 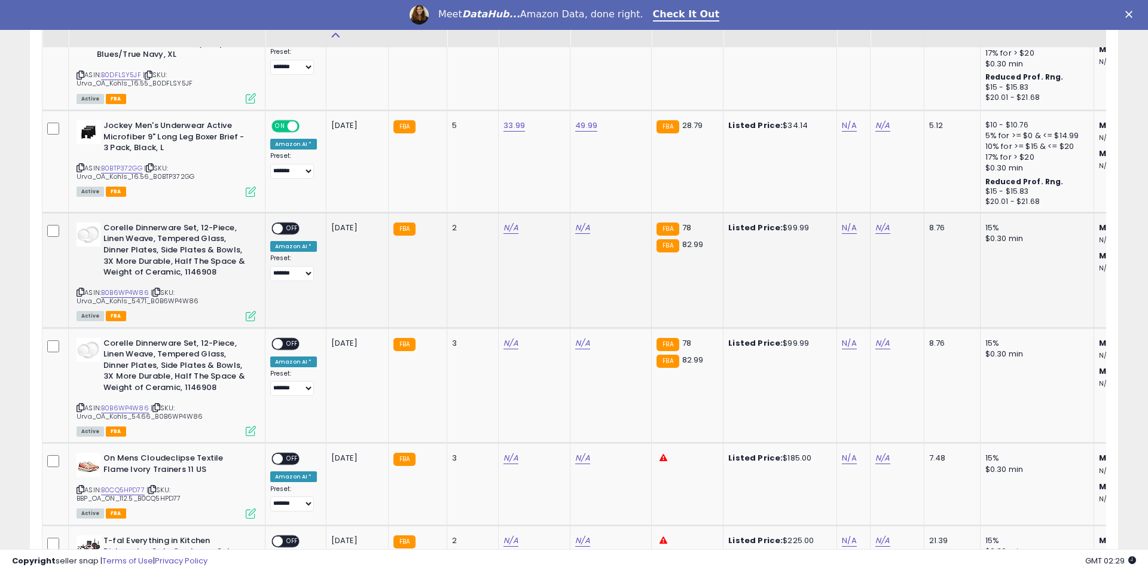 What do you see at coordinates (541, 14) in the screenshot?
I see `div: Meet Amazon Data, done right.` at bounding box center [541, 14].